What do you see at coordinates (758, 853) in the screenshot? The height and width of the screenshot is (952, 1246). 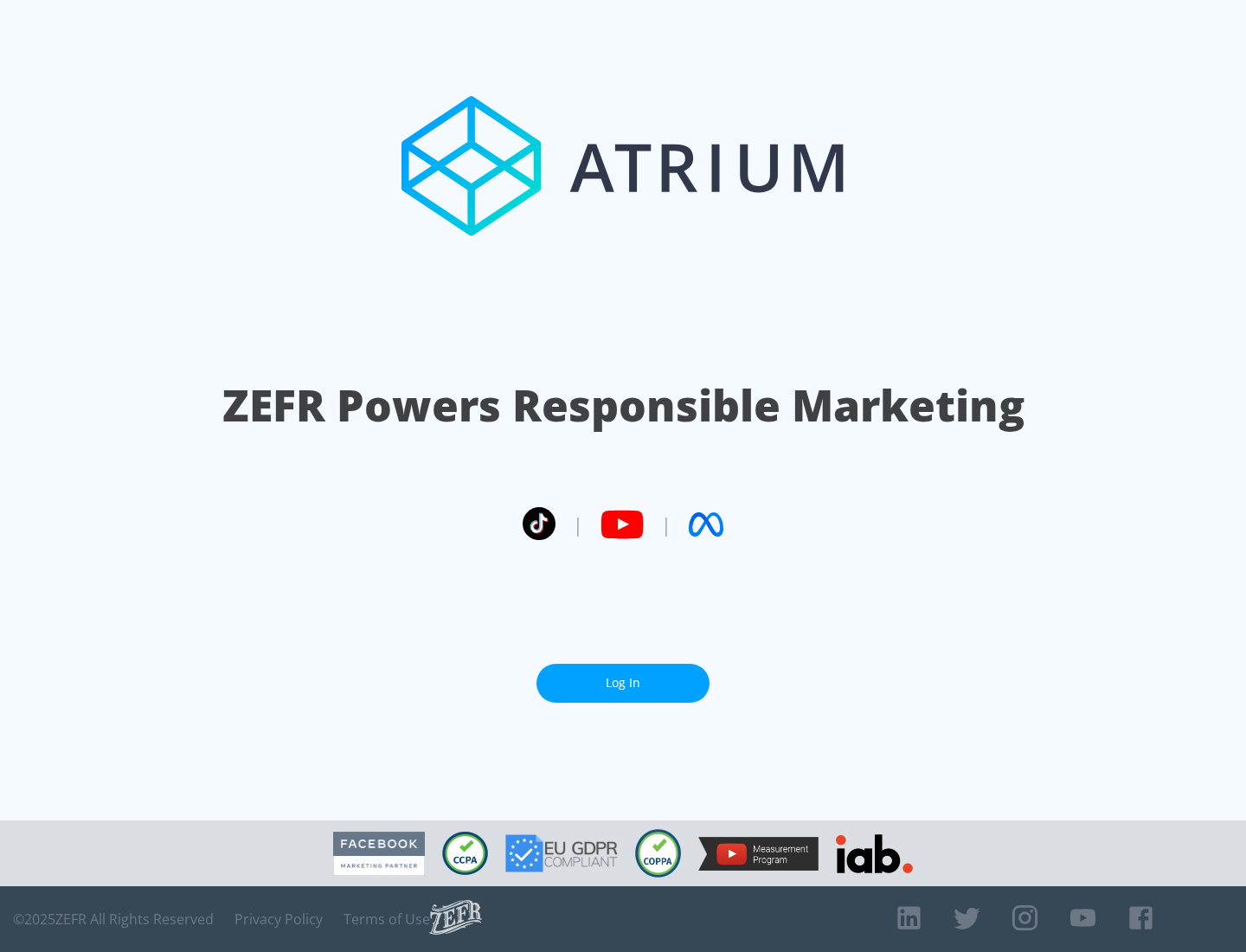 I see `img: YouTube Measurement Program` at bounding box center [758, 853].